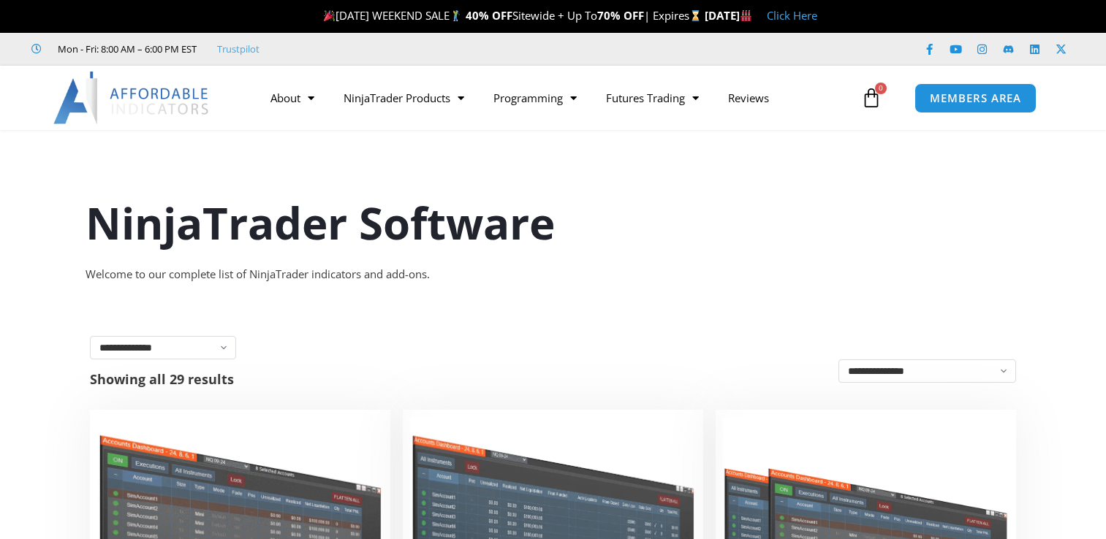  I want to click on a: About, so click(292, 98).